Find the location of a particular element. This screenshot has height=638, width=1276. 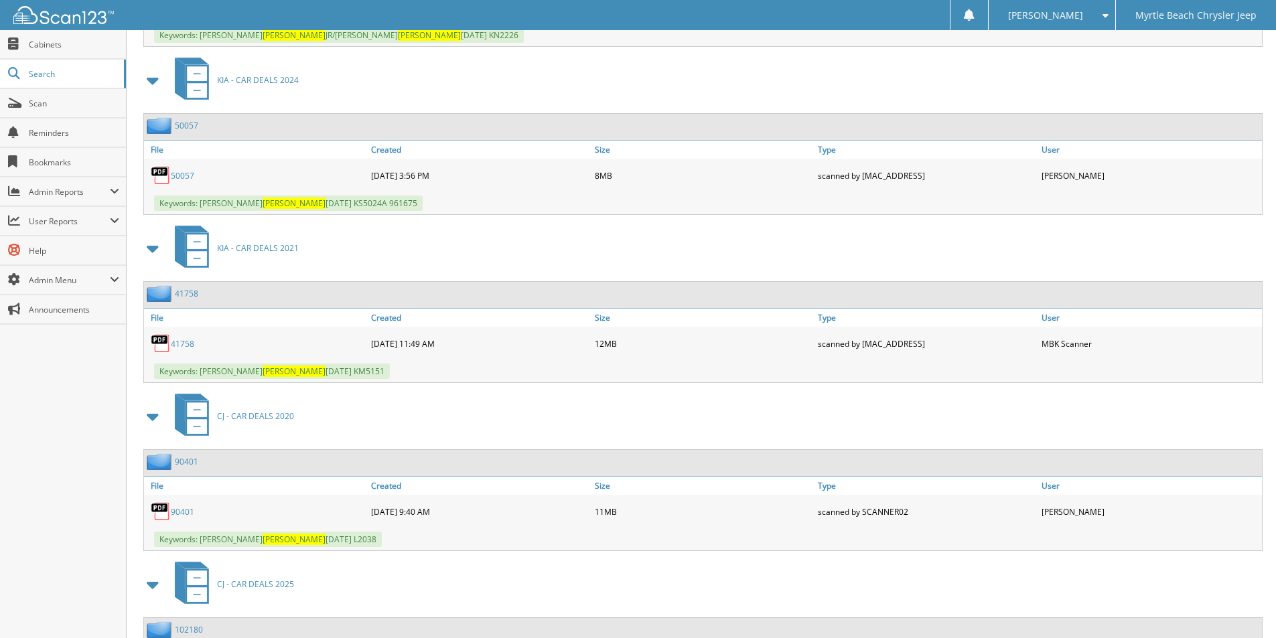

span: Admin Reports is located at coordinates (69, 192).